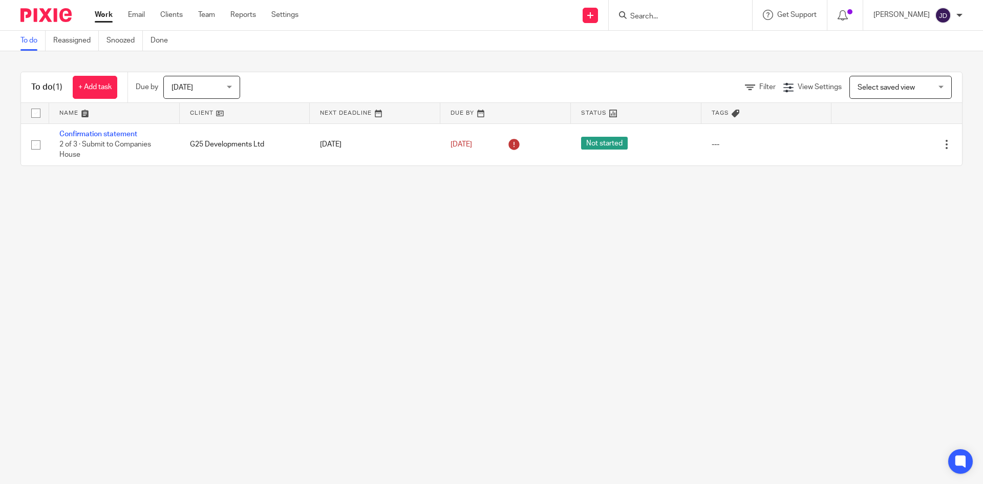 This screenshot has width=983, height=484. I want to click on h1: To do, so click(47, 87).